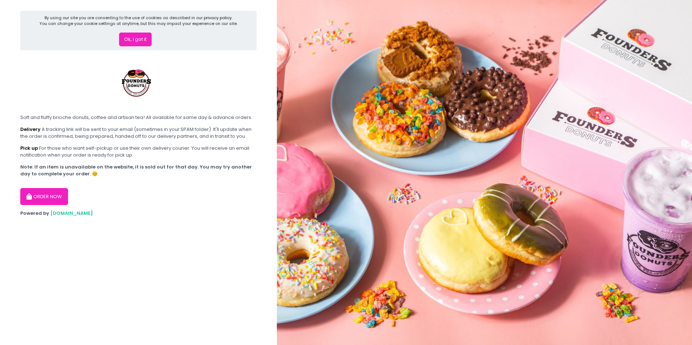 The width and height of the screenshot is (692, 345). Describe the element at coordinates (29, 148) in the screenshot. I see `b: Pick up` at that location.